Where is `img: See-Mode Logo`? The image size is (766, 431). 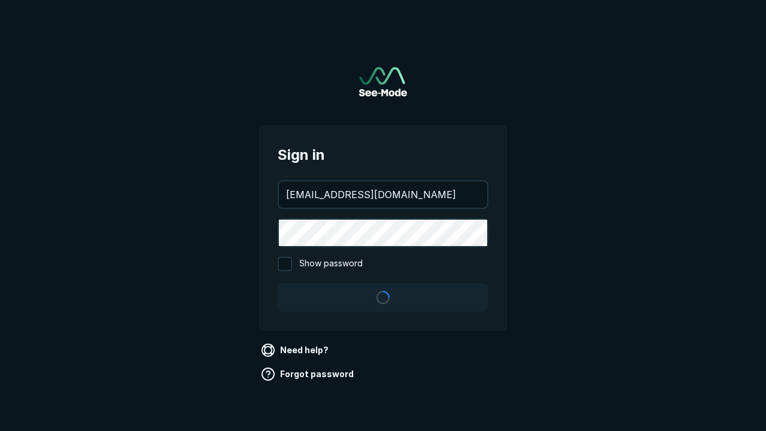 img: See-Mode Logo is located at coordinates (383, 81).